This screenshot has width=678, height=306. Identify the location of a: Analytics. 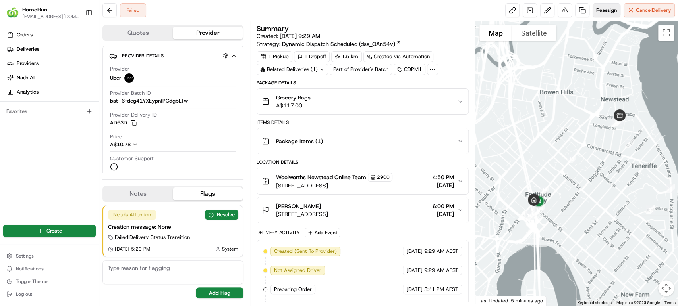
(51, 92).